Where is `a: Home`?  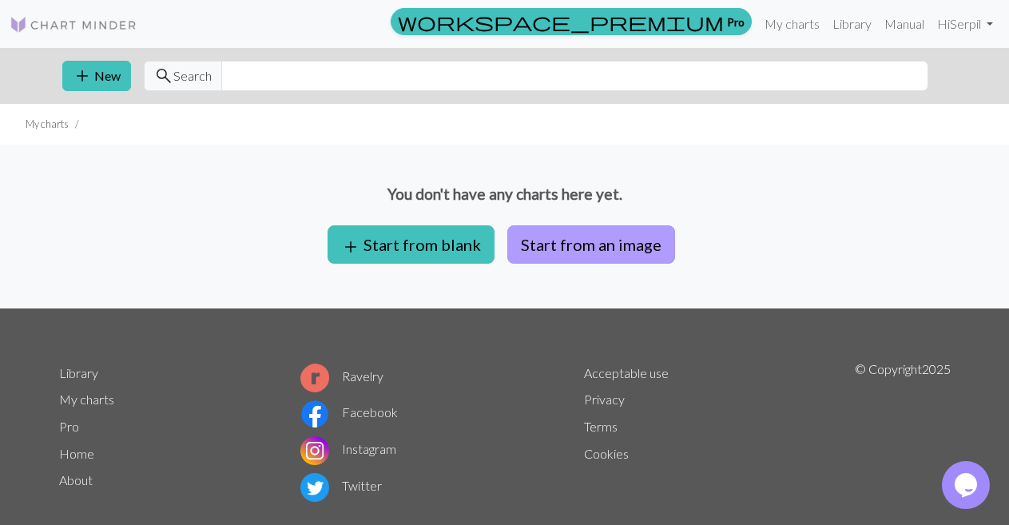
a: Home is located at coordinates (77, 453).